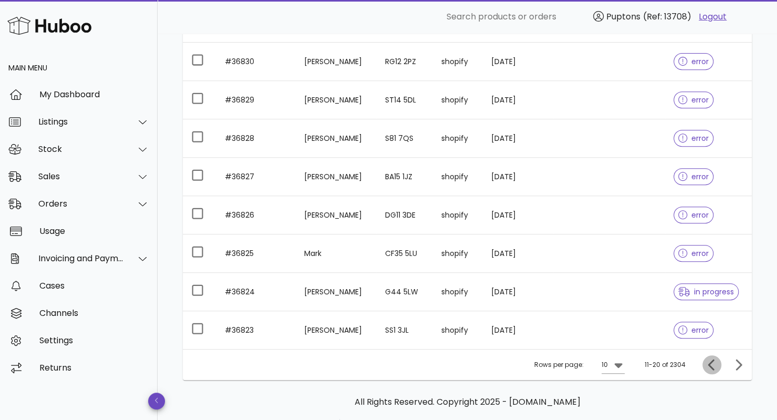  What do you see at coordinates (404, 291) in the screenshot?
I see `td: G44 5LW` at bounding box center [404, 291].